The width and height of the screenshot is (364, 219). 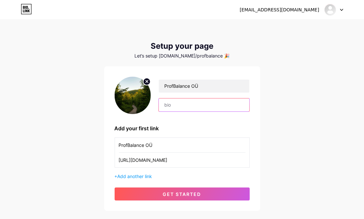 I want to click on div: Setup your page, so click(x=182, y=46).